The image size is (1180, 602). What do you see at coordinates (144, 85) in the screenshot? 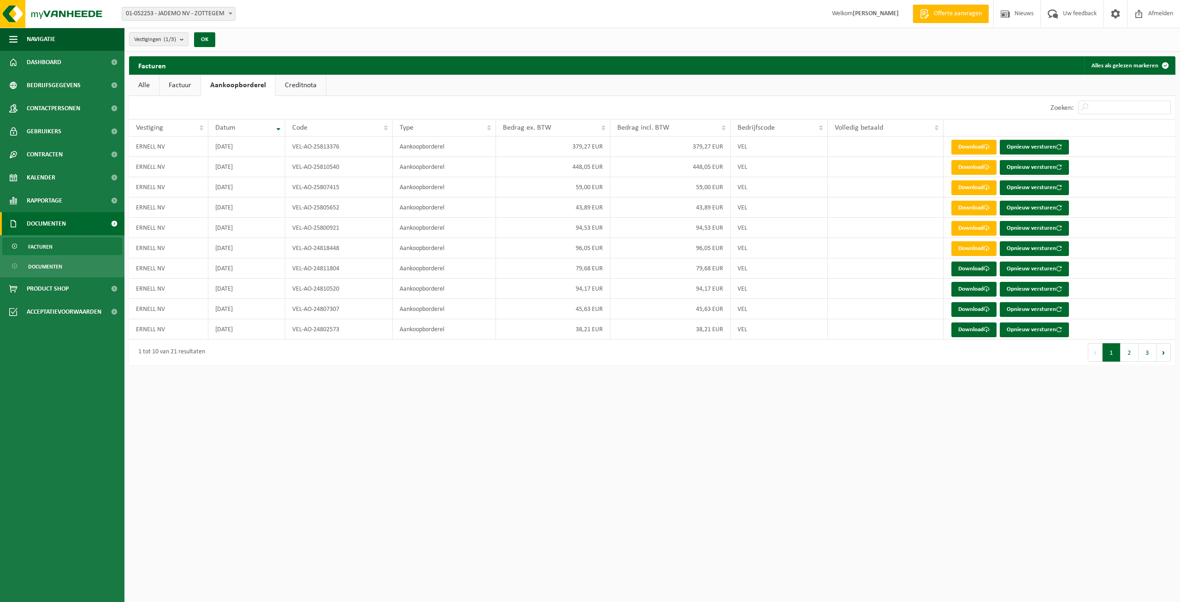
I see `a: Alle` at bounding box center [144, 85].